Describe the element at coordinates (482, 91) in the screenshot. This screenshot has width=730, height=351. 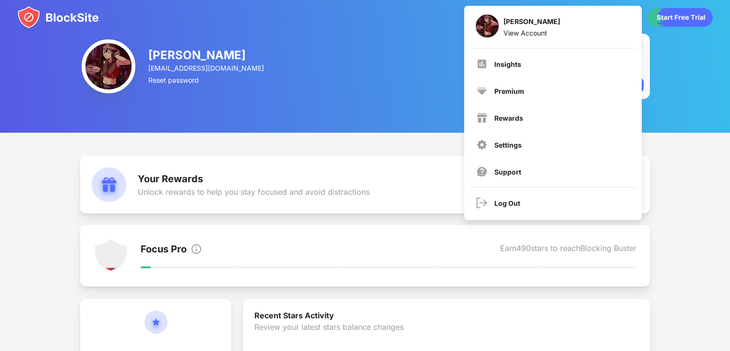
I see `img: premium.svg` at that location.